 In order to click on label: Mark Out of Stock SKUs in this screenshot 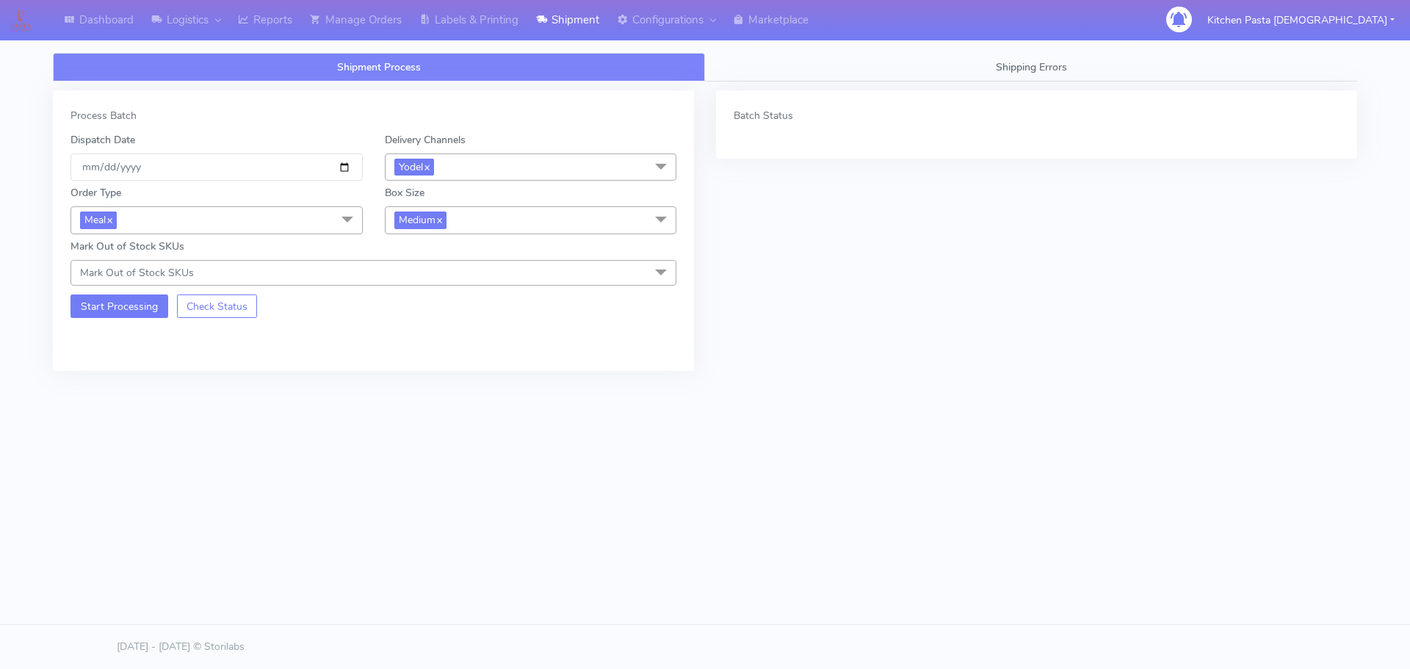, I will do `click(127, 246)`.